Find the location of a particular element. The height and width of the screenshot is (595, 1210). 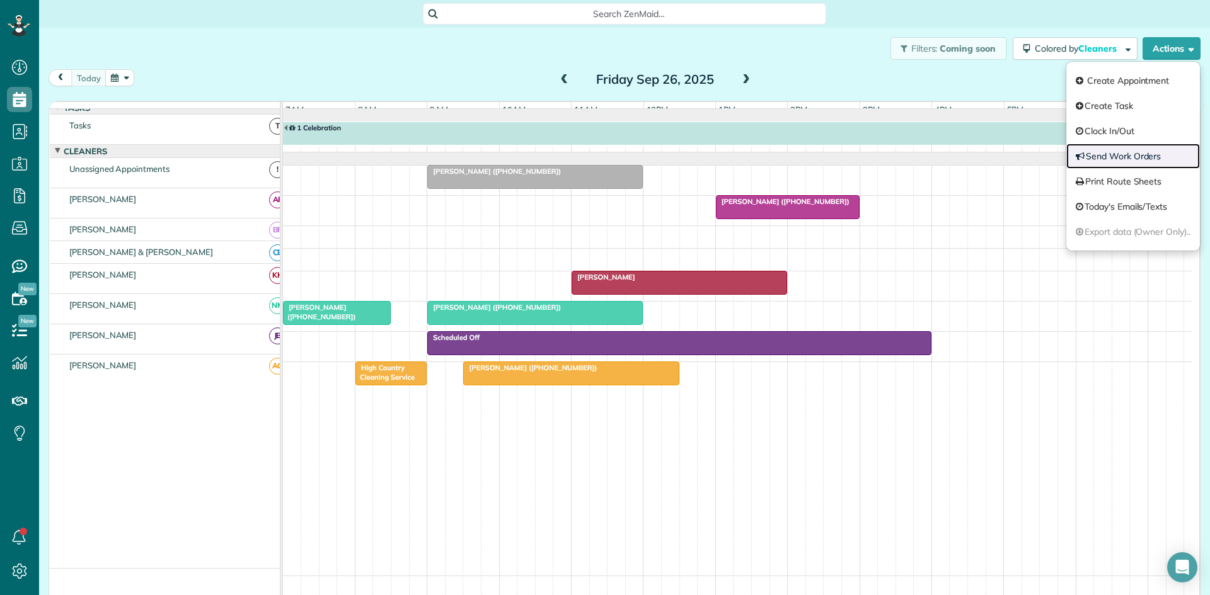

span: 10am is located at coordinates (514, 110).